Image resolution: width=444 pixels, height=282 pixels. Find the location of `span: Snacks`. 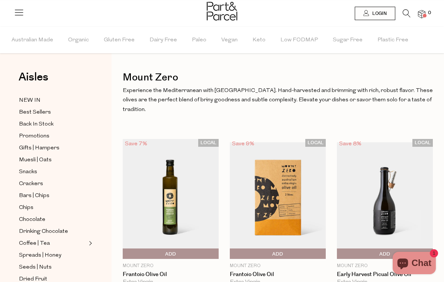

span: Snacks is located at coordinates (28, 172).